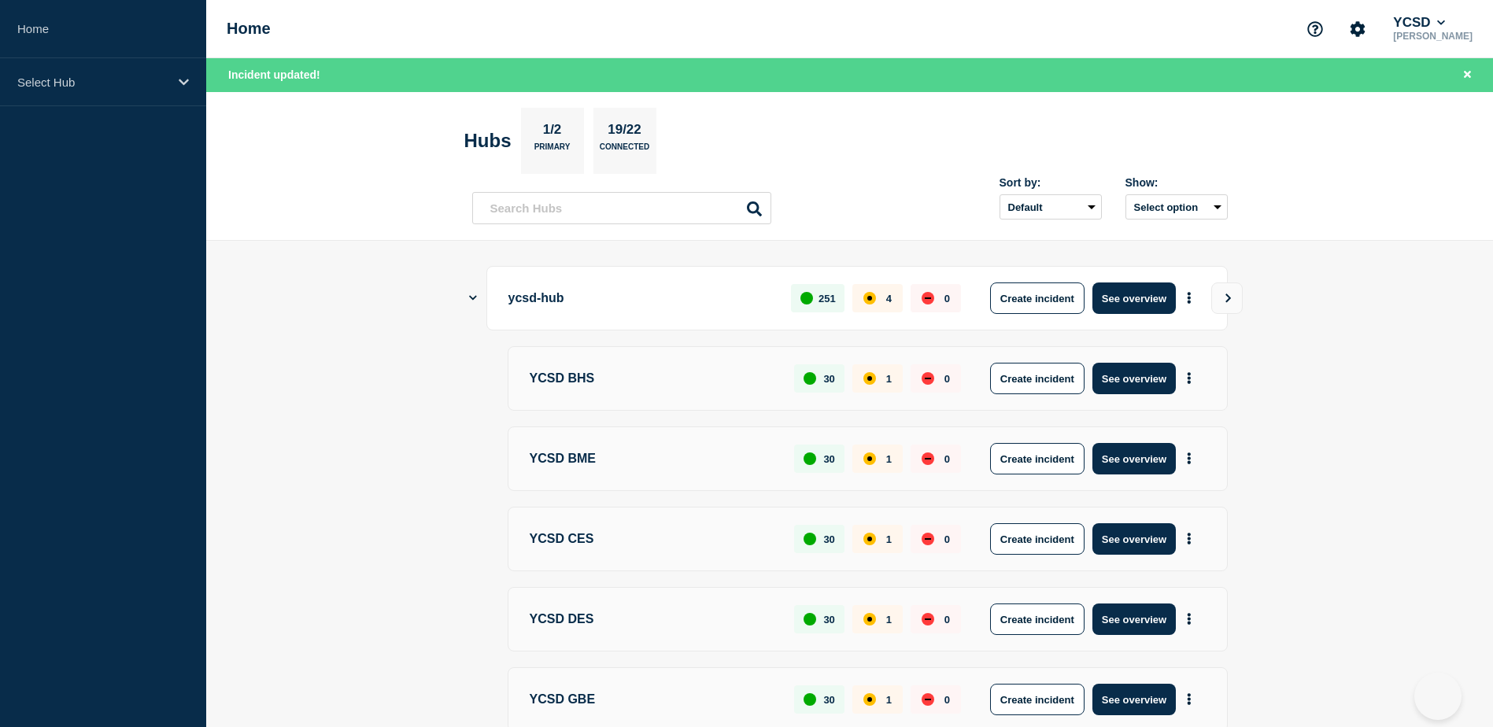 The height and width of the screenshot is (727, 1493). What do you see at coordinates (889, 298) in the screenshot?
I see `p: 4` at bounding box center [889, 298].